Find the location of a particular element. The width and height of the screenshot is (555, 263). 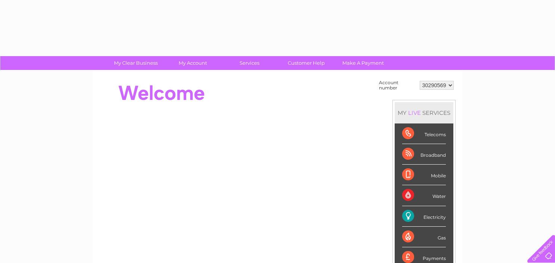

a: Customer Help is located at coordinates (306, 63).